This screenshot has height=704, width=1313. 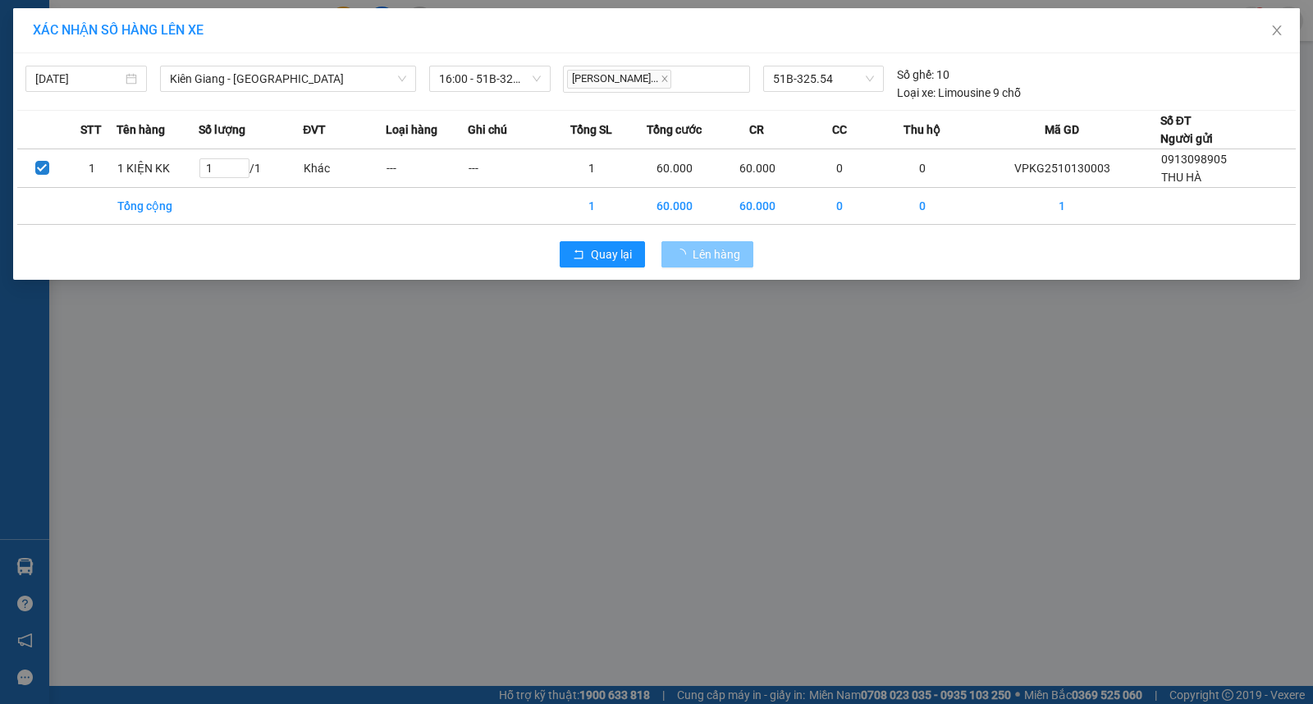 I want to click on span: 0913098905, so click(x=1194, y=159).